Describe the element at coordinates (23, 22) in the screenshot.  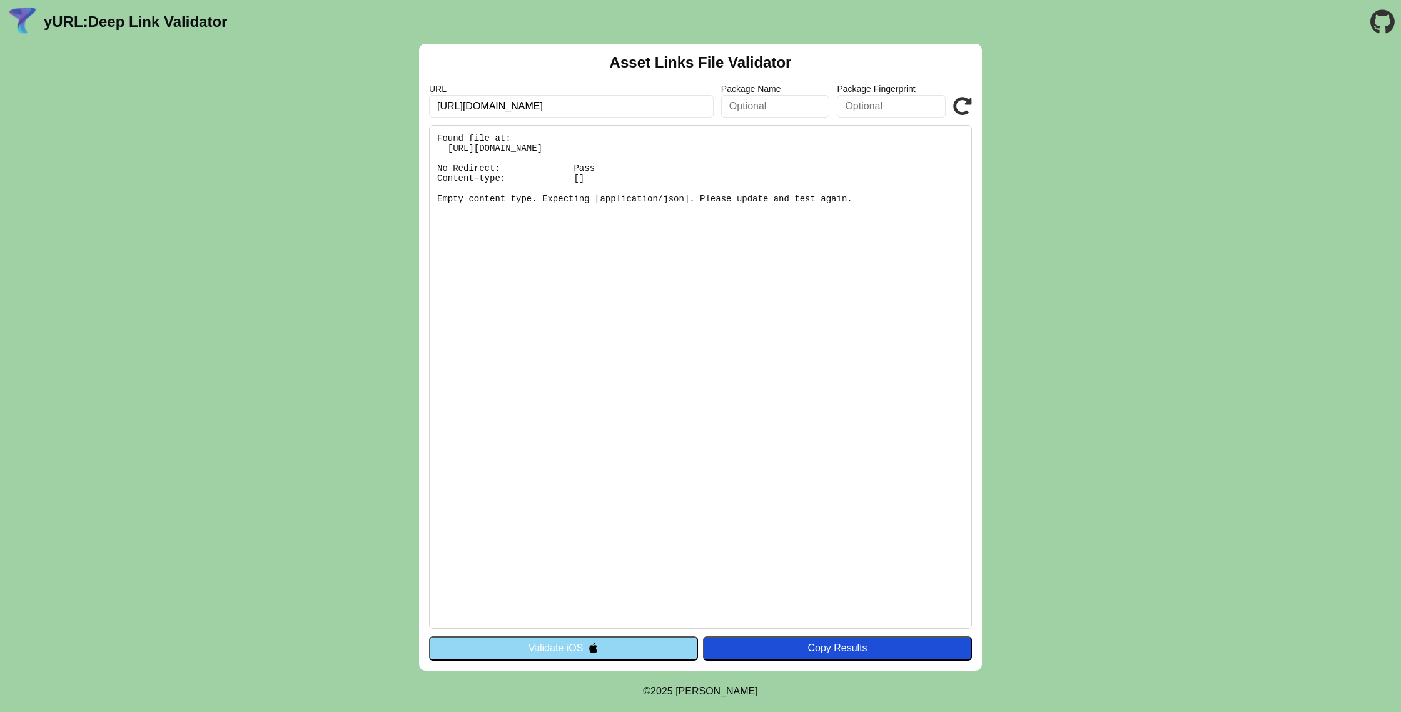
I see `img: yURL Logo` at that location.